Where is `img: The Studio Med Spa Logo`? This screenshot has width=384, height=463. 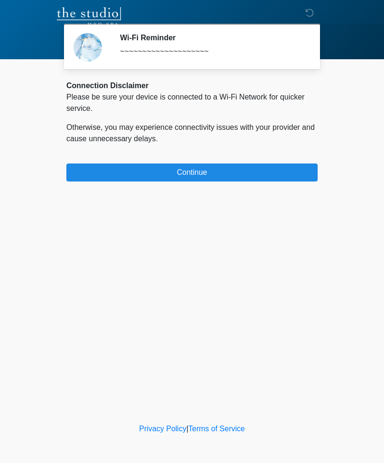 img: The Studio Med Spa Logo is located at coordinates (89, 17).